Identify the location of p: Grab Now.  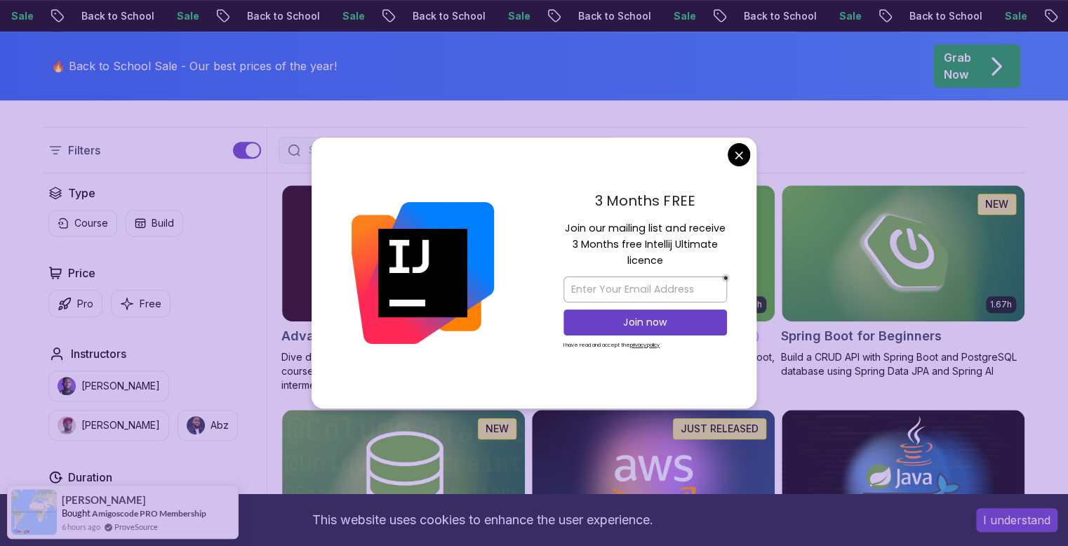
(957, 66).